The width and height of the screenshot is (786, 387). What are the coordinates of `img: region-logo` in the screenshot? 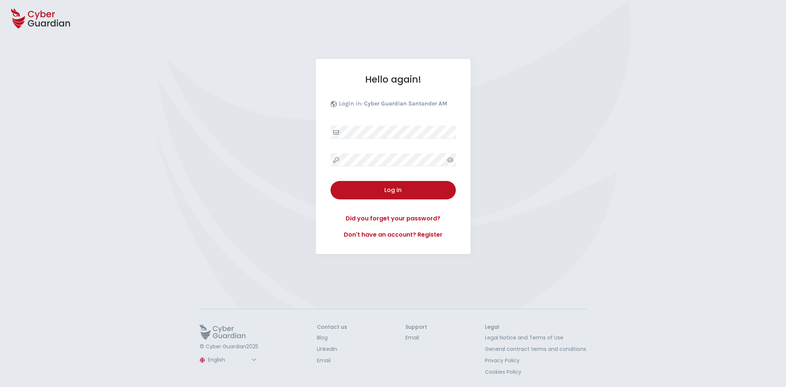 It's located at (202, 360).